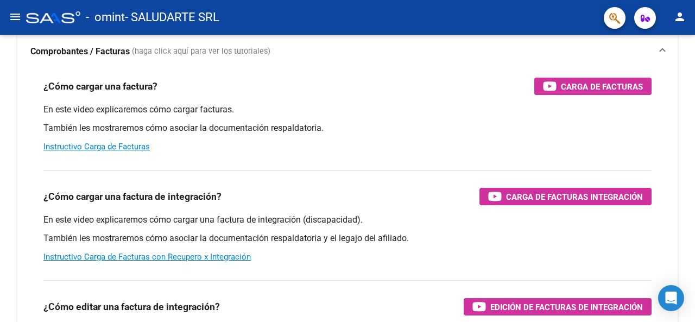 This screenshot has width=695, height=322. Describe the element at coordinates (348, 238) in the screenshot. I see `p: También les mostraremos cómo asociar la documentación respaldatoria y el legajo del afiliado.` at that location.